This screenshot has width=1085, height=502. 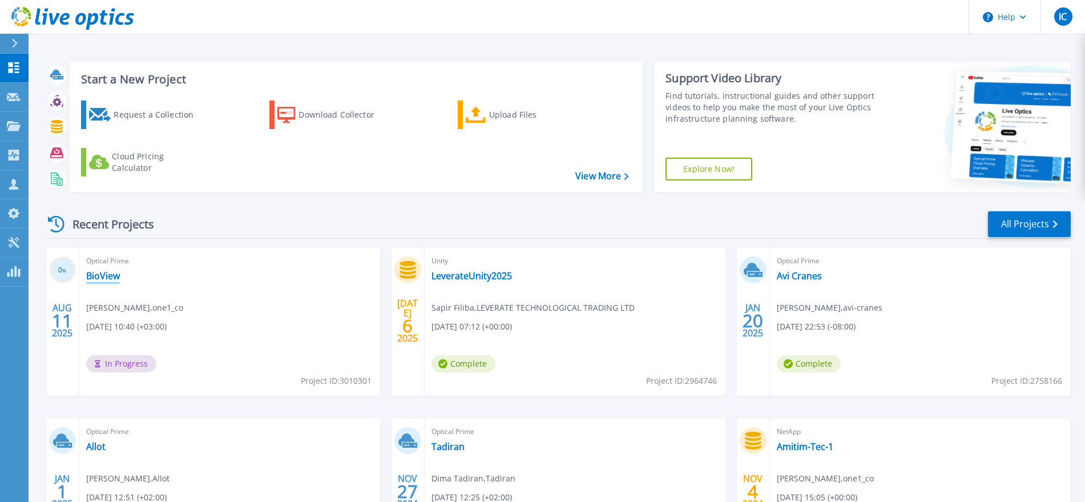 I want to click on a: Explore Now!, so click(x=709, y=169).